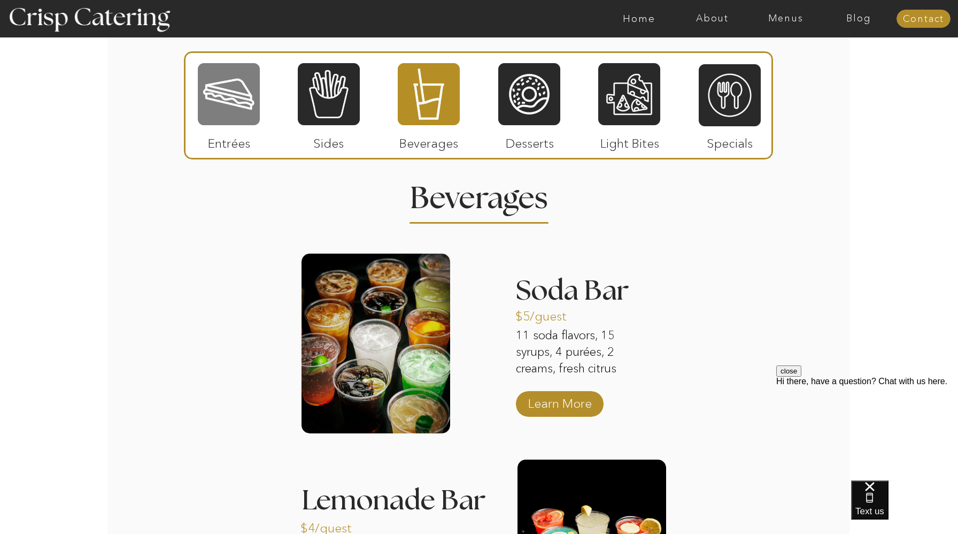  Describe the element at coordinates (785, 19) in the screenshot. I see `nav: Menus` at that location.